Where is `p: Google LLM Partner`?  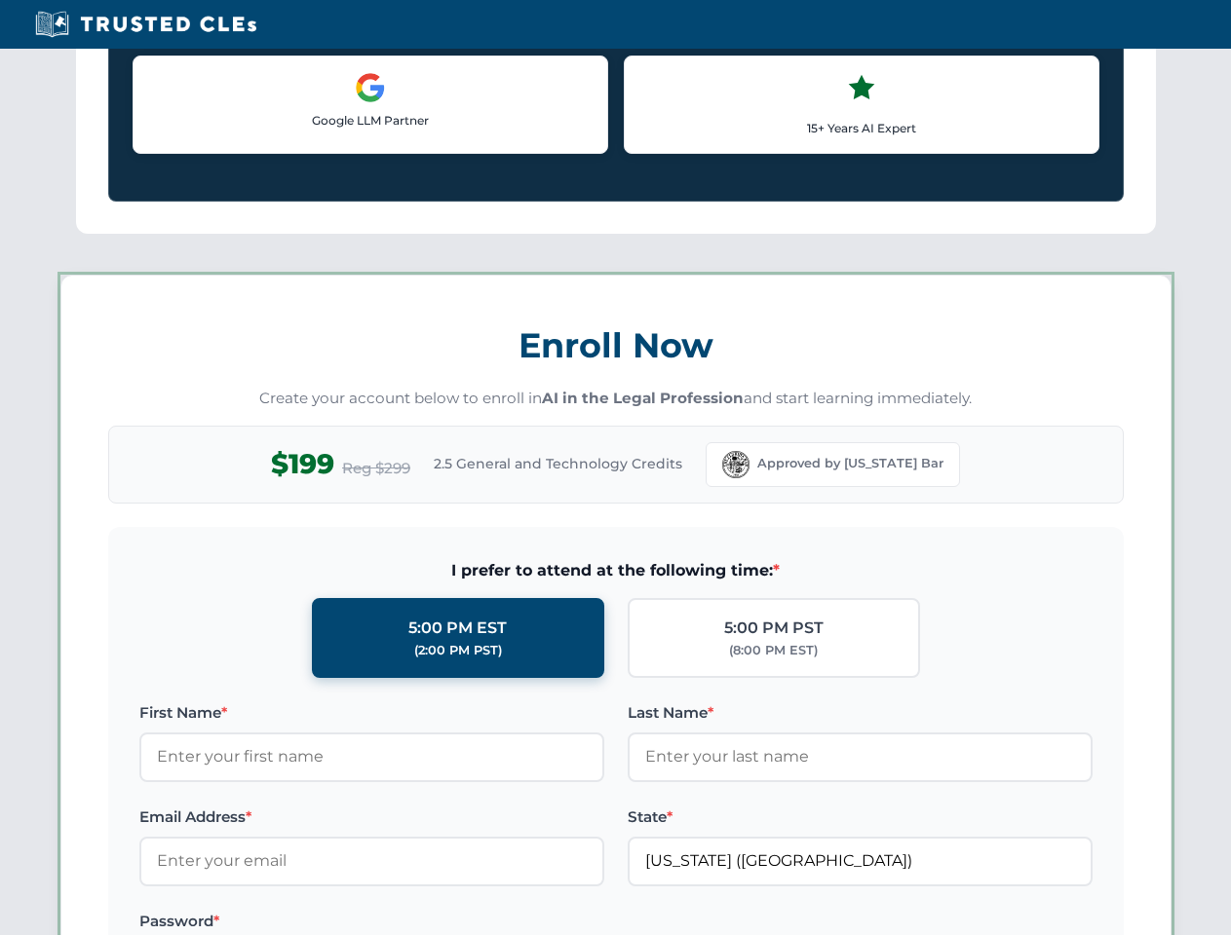 p: Google LLM Partner is located at coordinates (370, 120).